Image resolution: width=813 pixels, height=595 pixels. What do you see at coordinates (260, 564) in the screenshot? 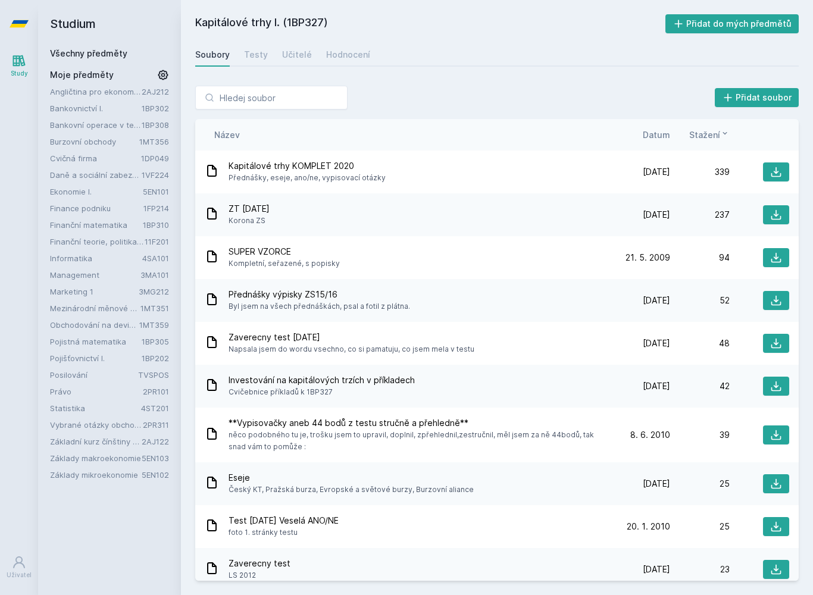
I see `span: Zaverecny test` at bounding box center [260, 564].